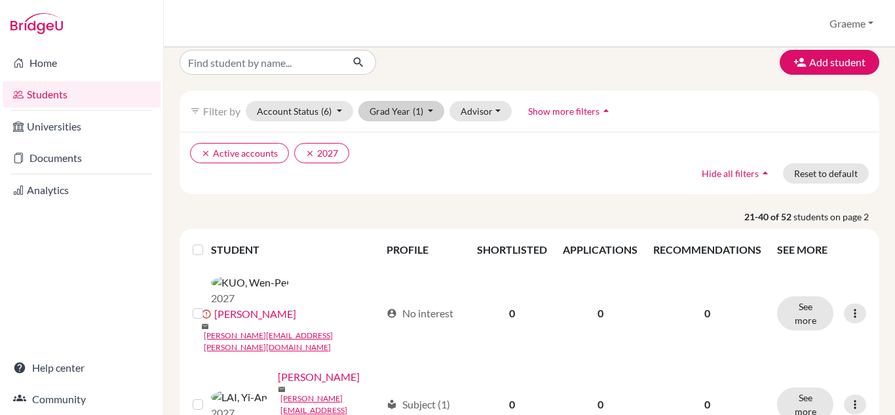 This screenshot has width=895, height=415. Describe the element at coordinates (392, 313) in the screenshot. I see `span: account_circle` at that location.